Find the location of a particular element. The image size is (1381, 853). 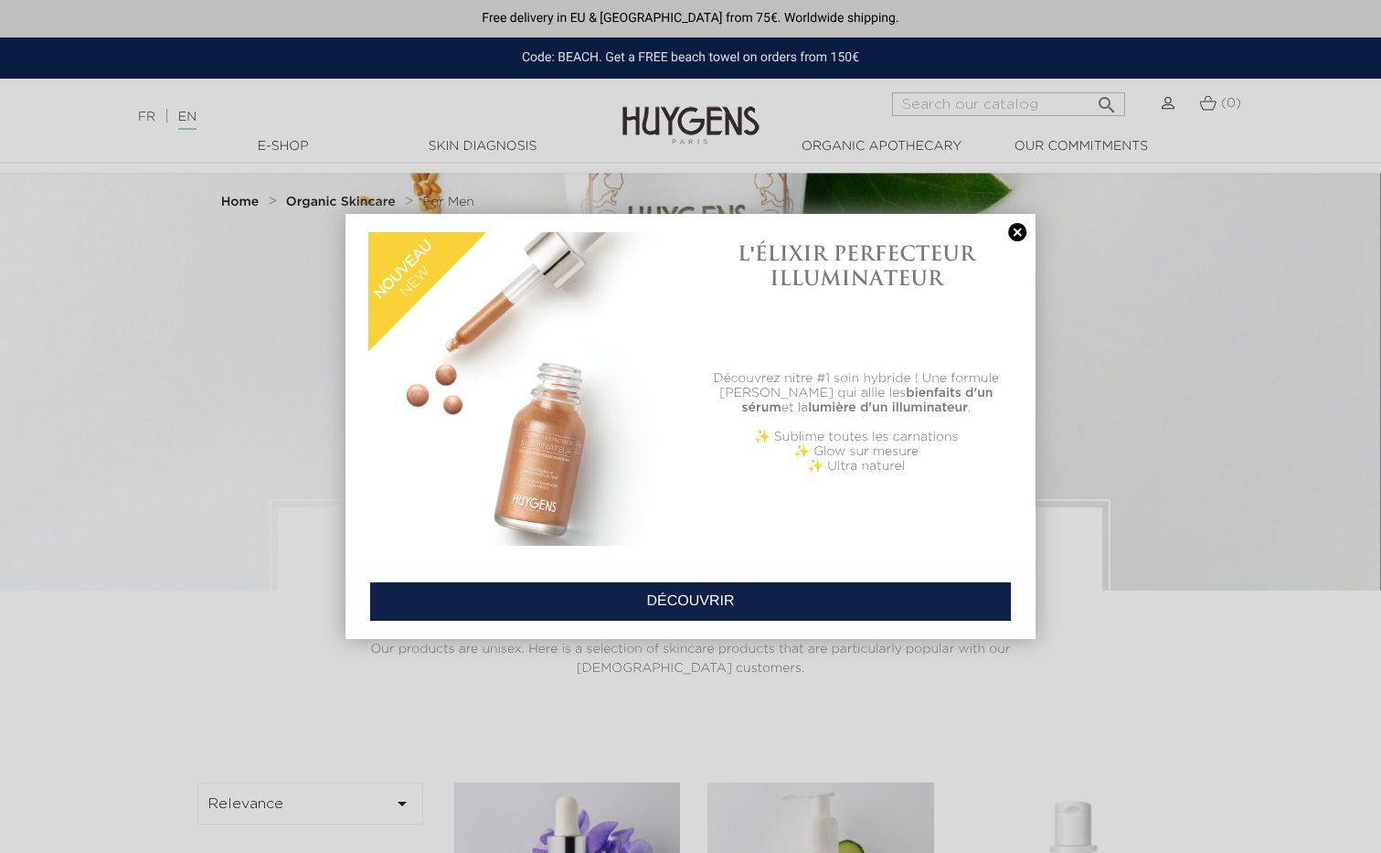

p: ✨ Glow sur mesure is located at coordinates (856, 452).